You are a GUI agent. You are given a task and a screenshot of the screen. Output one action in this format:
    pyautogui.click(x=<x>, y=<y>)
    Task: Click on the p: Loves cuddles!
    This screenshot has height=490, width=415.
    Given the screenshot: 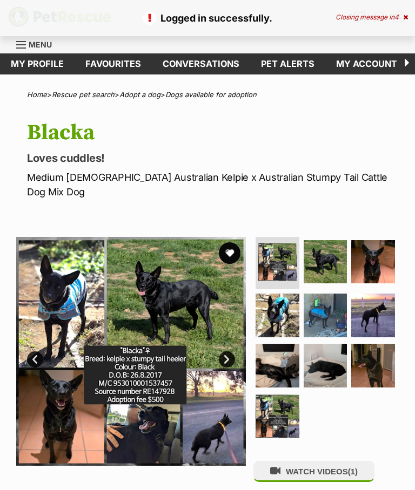 What is the action you would take?
    pyautogui.click(x=213, y=158)
    